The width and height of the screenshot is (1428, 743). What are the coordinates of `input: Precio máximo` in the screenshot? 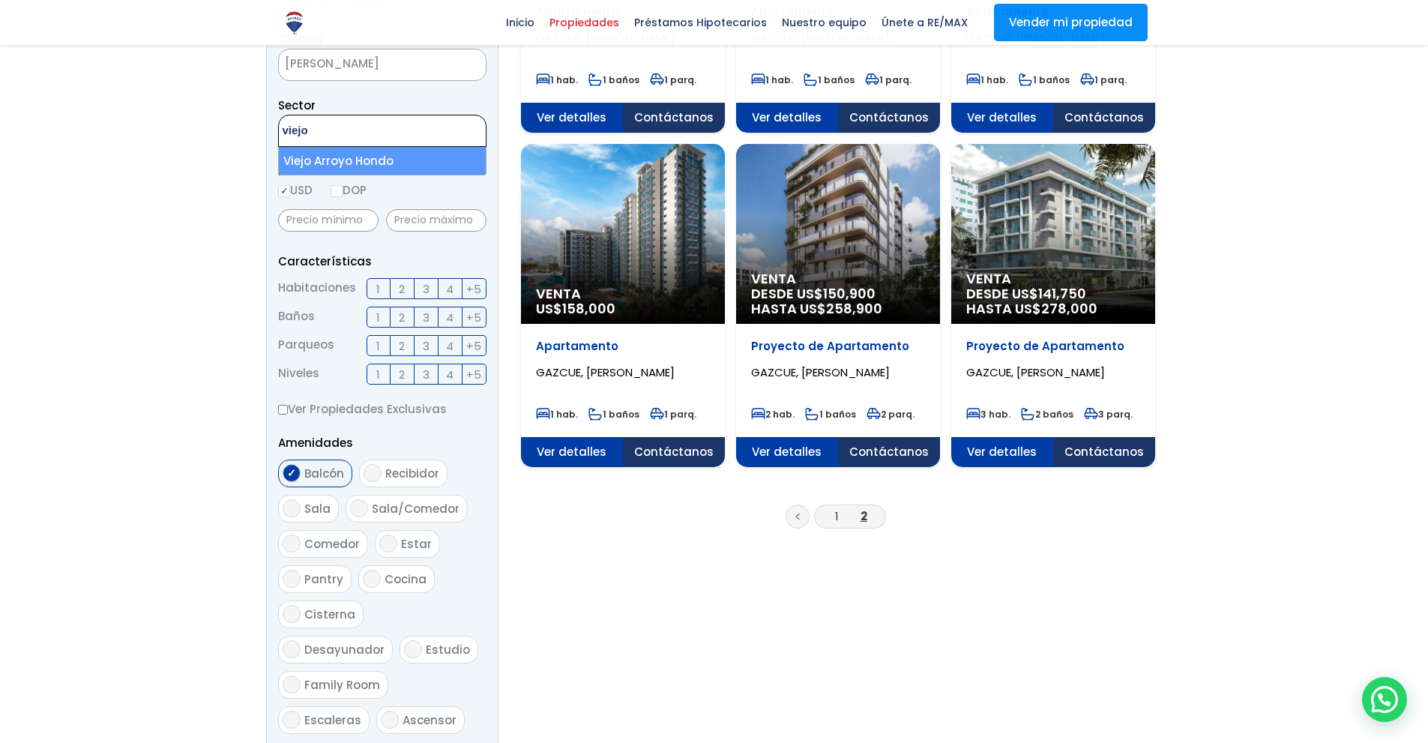 It's located at (436, 220).